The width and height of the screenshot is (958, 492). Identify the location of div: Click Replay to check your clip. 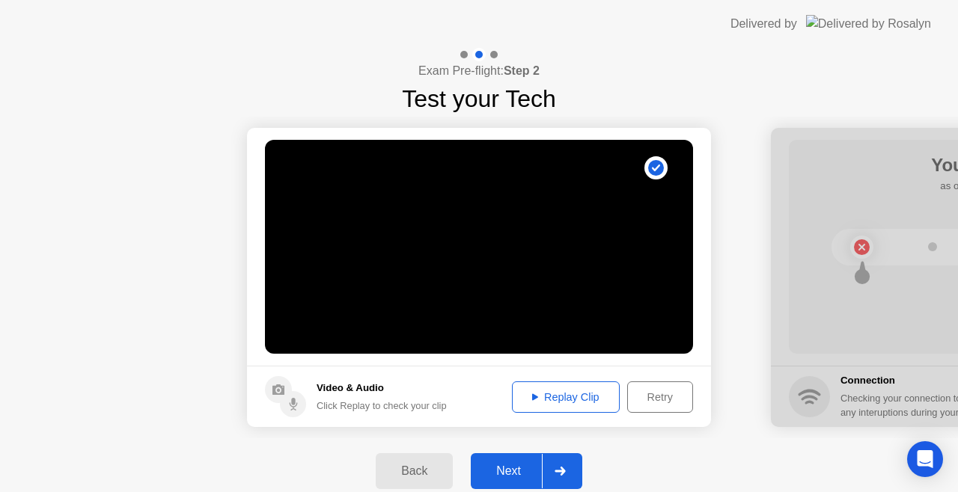
(382, 406).